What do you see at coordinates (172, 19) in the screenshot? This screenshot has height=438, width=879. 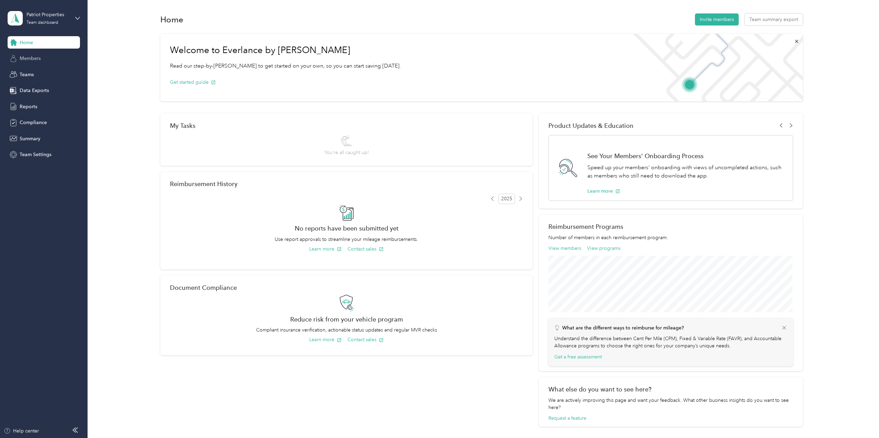 I see `h1: Home` at bounding box center [172, 19].